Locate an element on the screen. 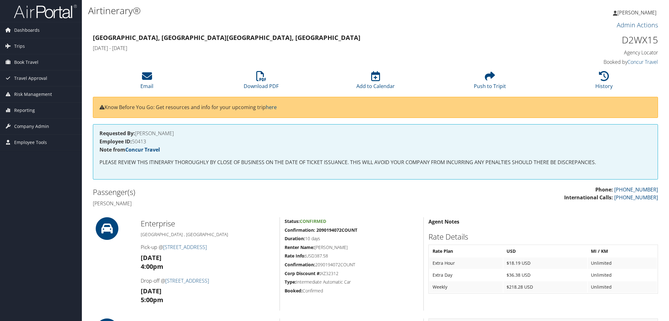  span: Travel Approval is located at coordinates (31, 78).